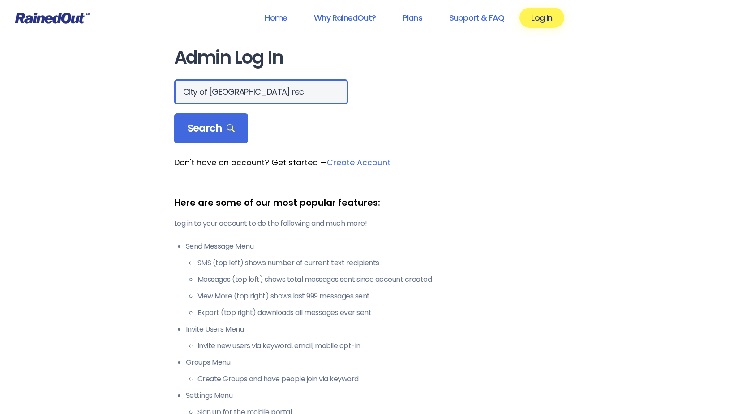 The height and width of the screenshot is (414, 742). What do you see at coordinates (412, 17) in the screenshot?
I see `a: Plans` at bounding box center [412, 17].